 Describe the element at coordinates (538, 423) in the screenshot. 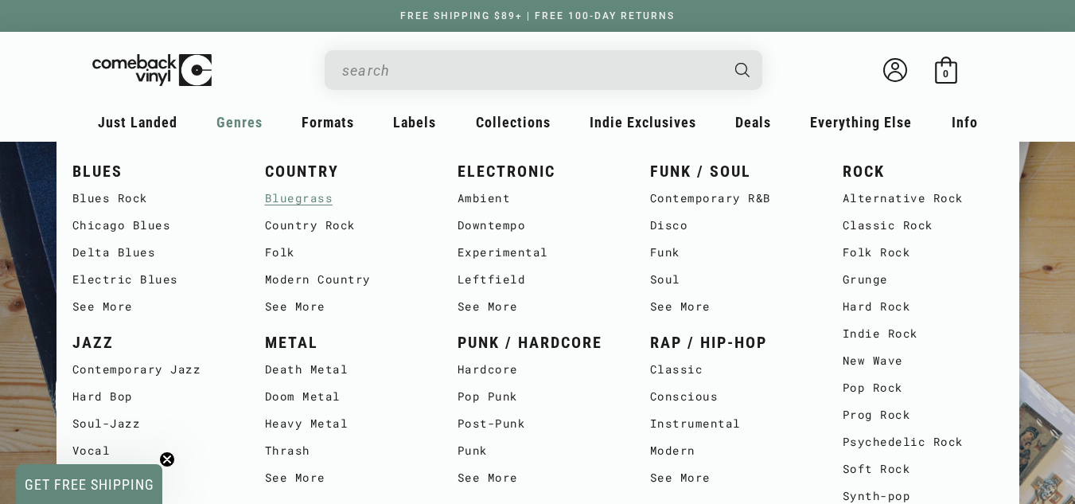

I see `a: Post-Punk` at that location.